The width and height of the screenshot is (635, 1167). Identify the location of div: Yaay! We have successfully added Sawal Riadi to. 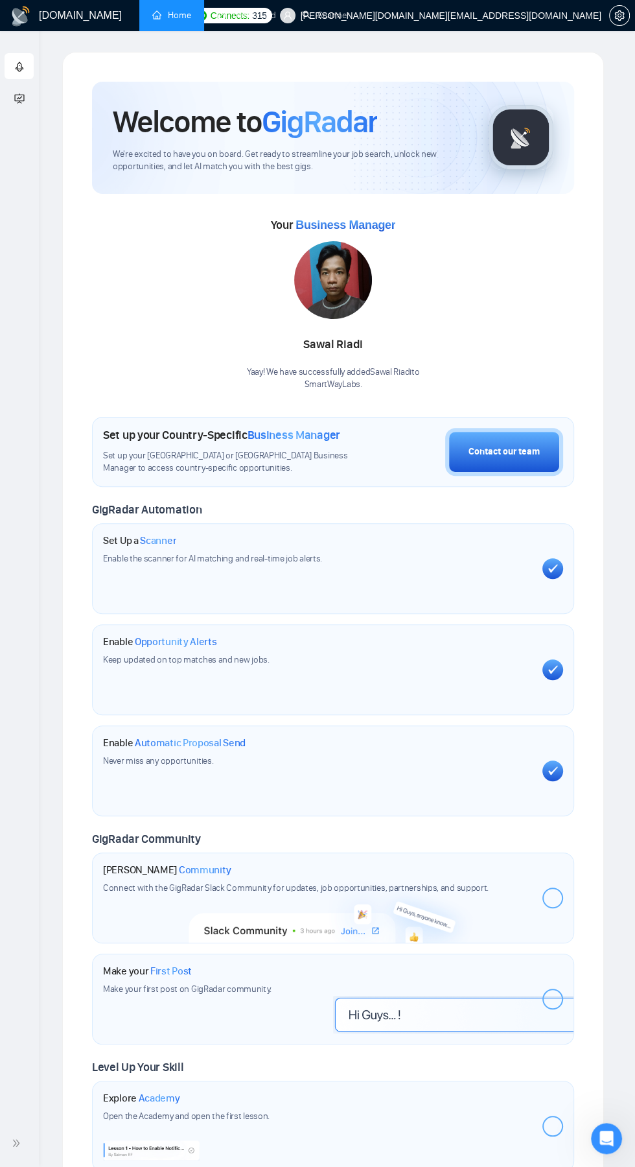
(333, 379).